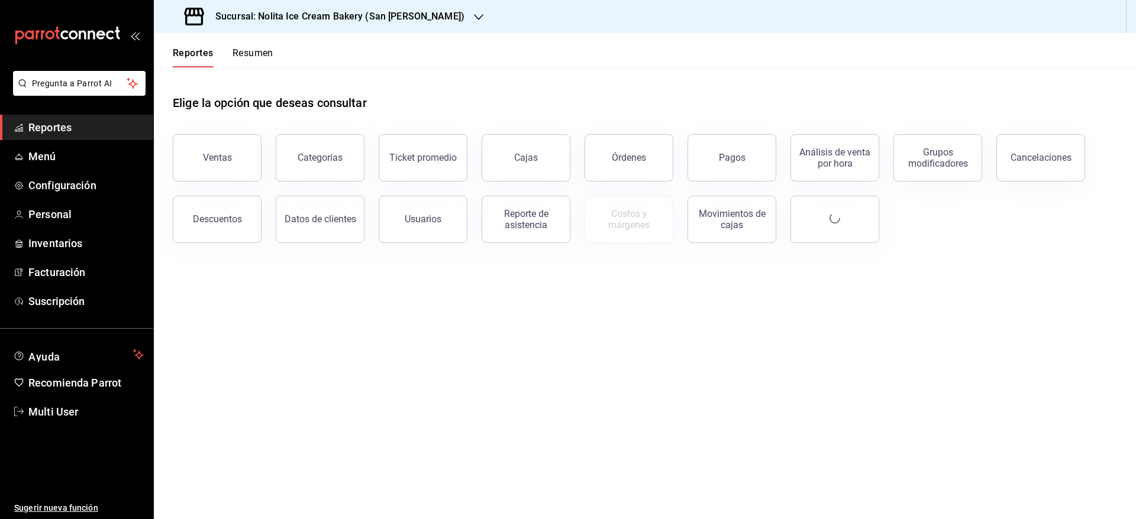  Describe the element at coordinates (732, 158) in the screenshot. I see `button: Pagos` at that location.